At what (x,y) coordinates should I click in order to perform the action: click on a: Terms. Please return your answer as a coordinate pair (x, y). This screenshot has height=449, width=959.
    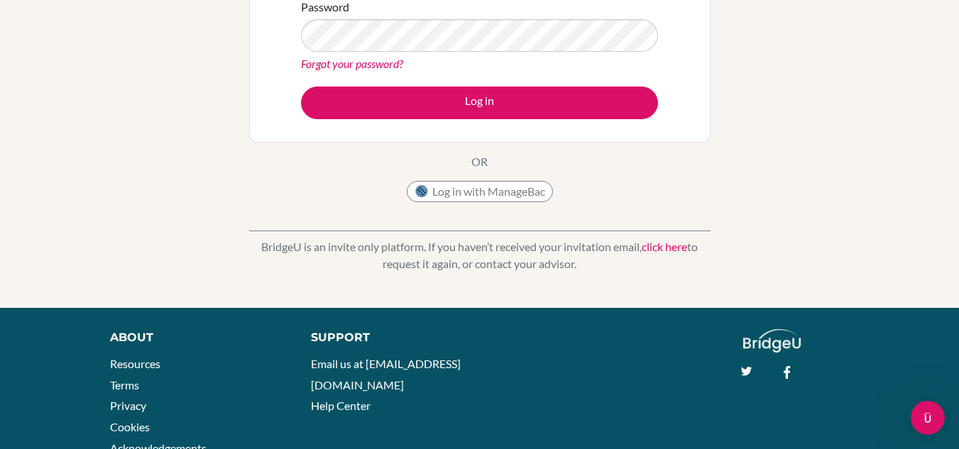
    Looking at the image, I should click on (124, 385).